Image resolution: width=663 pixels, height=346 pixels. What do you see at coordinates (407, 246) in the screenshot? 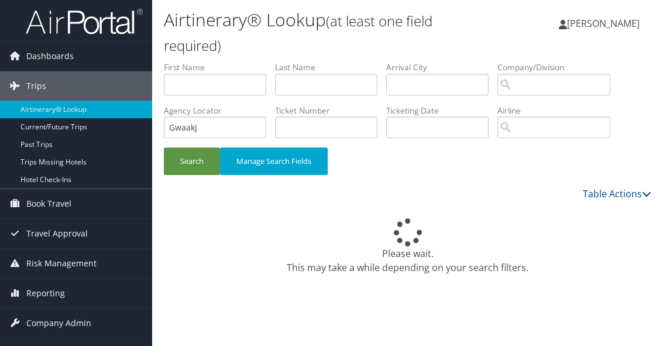
I see `div: Please wait. This may take a while depending on your search filters.` at bounding box center [407, 246].